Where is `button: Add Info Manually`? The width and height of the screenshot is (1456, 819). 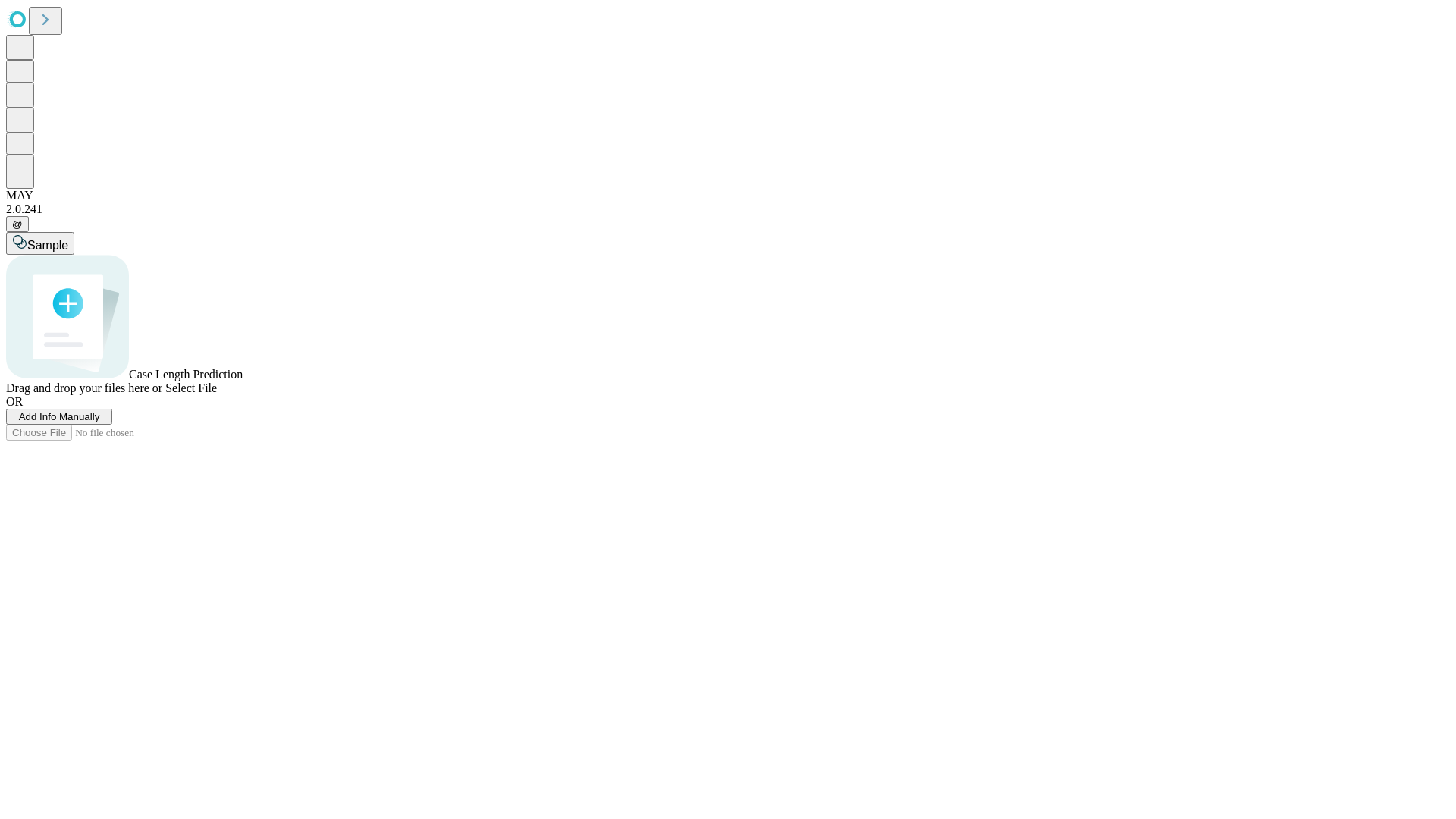 button: Add Info Manually is located at coordinates (59, 417).